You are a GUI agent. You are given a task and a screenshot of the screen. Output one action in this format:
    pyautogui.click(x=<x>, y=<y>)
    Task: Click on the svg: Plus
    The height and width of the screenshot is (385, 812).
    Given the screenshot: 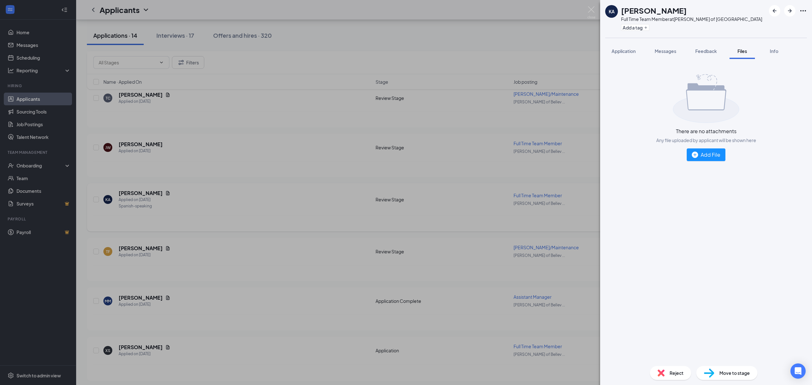 What is the action you would take?
    pyautogui.click(x=646, y=28)
    